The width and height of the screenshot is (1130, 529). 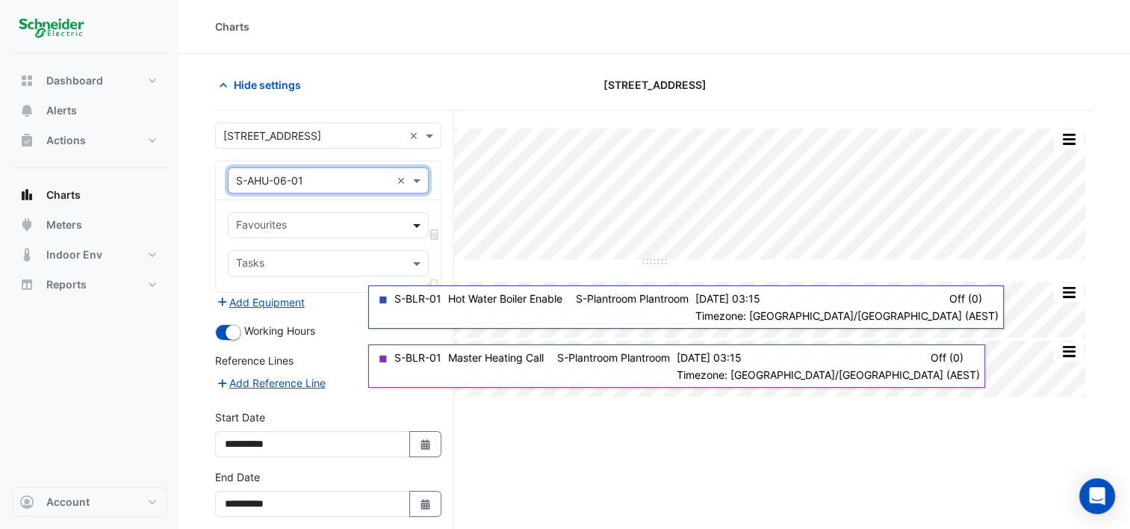 What do you see at coordinates (27, 284) in the screenshot?
I see `app-icon: Reports` at bounding box center [27, 284].